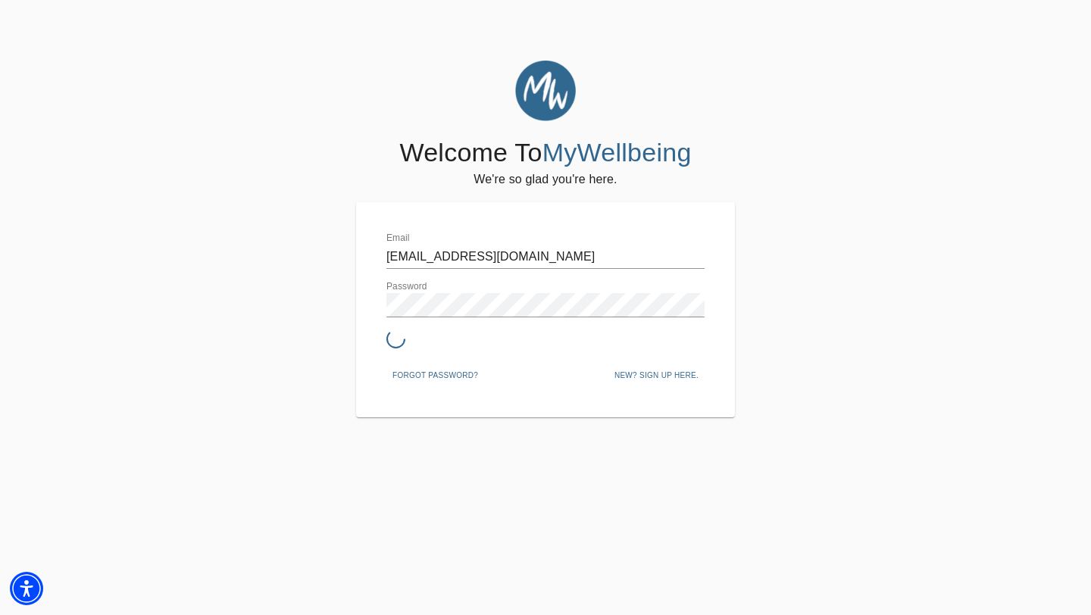 This screenshot has width=1091, height=615. I want to click on img: MyWellbeing, so click(546, 91).